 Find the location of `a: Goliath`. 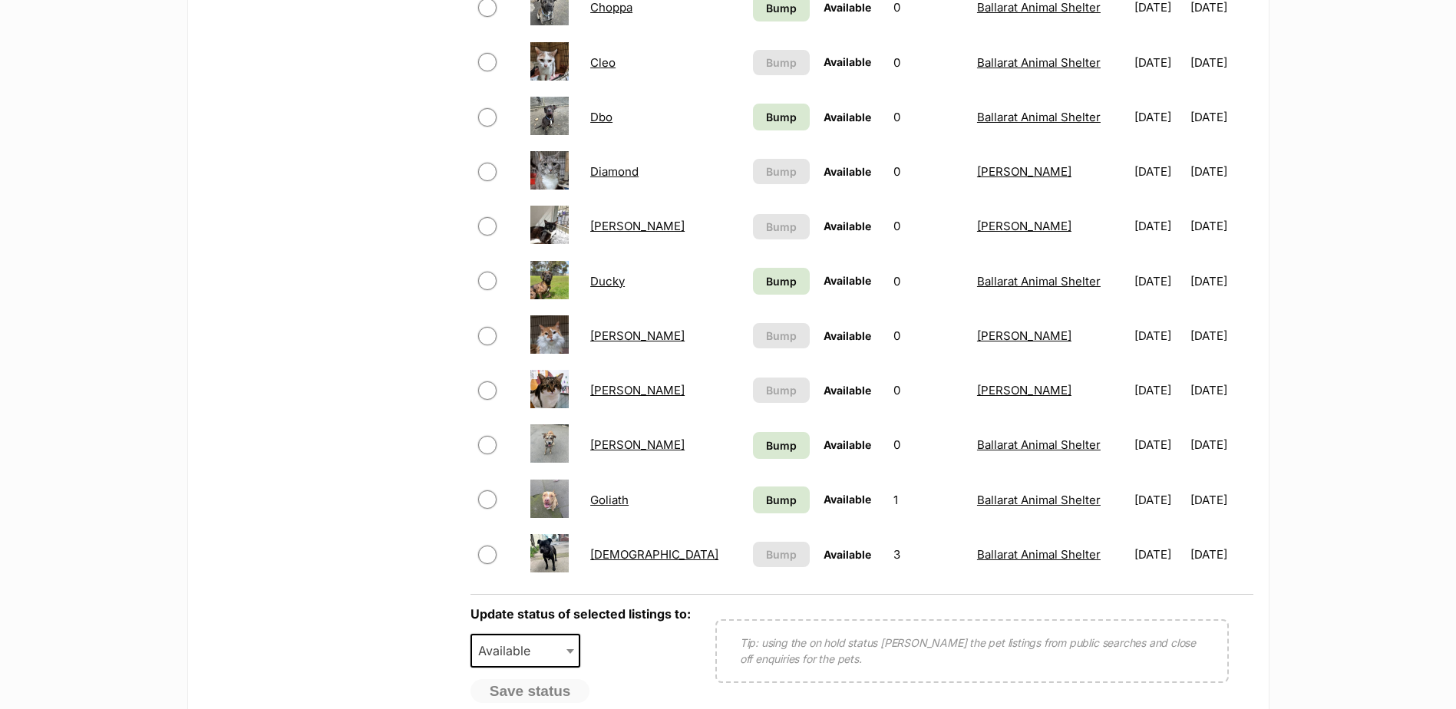

a: Goliath is located at coordinates (609, 500).